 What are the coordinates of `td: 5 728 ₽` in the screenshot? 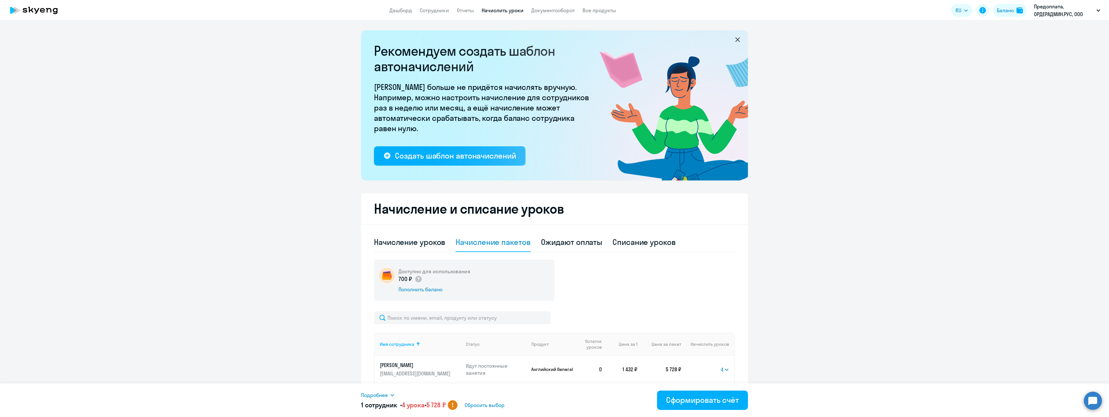 It's located at (659, 370).